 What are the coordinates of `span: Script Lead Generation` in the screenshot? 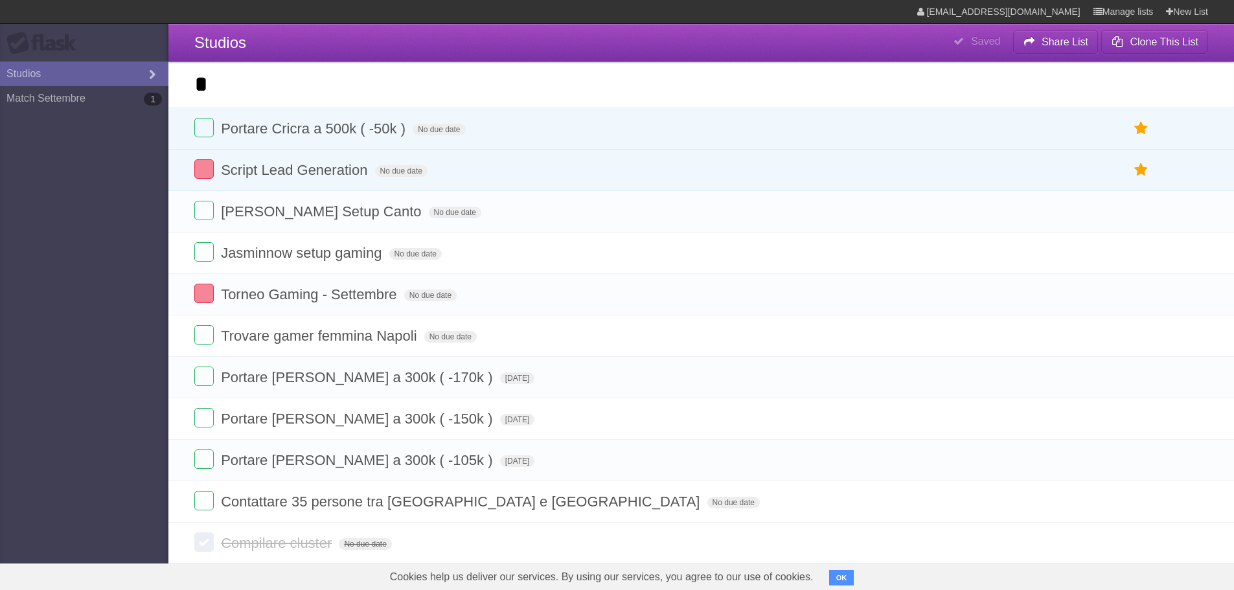 It's located at (295, 170).